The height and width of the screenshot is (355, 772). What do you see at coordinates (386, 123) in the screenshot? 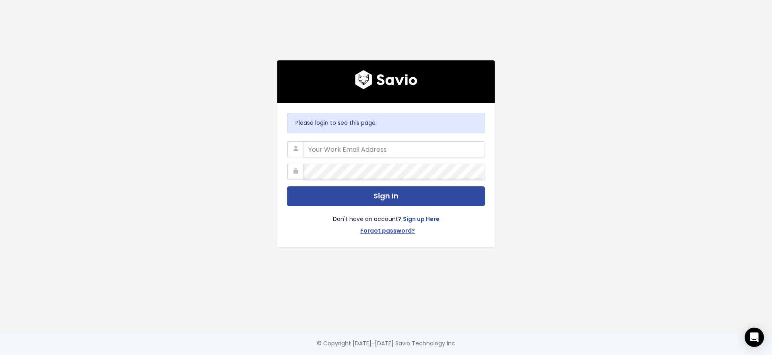
I see `p: Please login to see this page.` at bounding box center [386, 123].